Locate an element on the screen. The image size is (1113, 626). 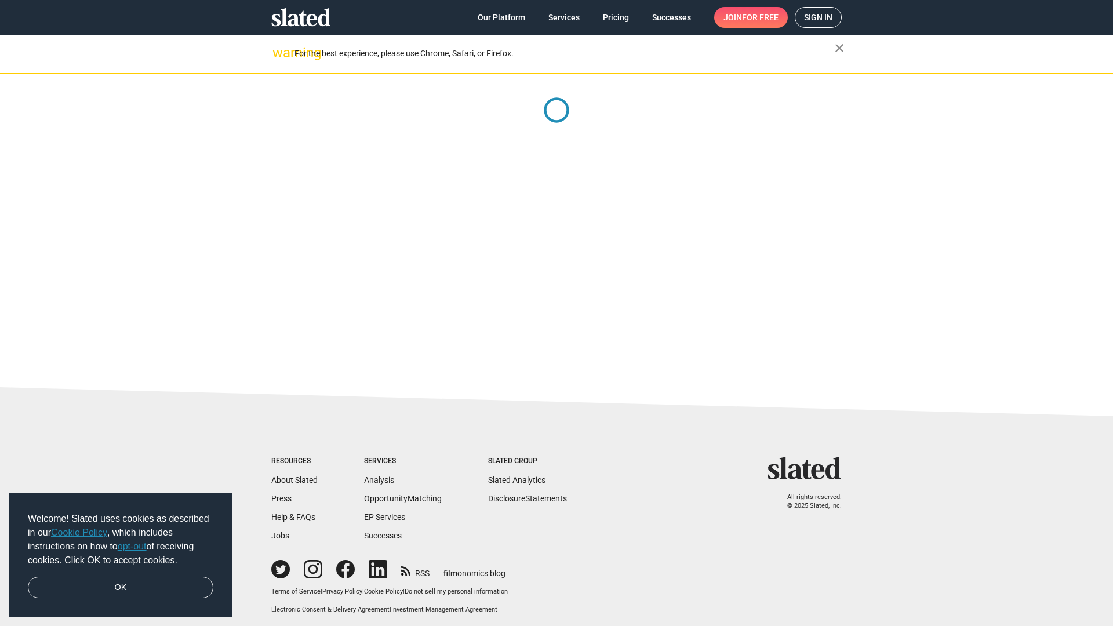
span: Our Platform is located at coordinates (501, 17).